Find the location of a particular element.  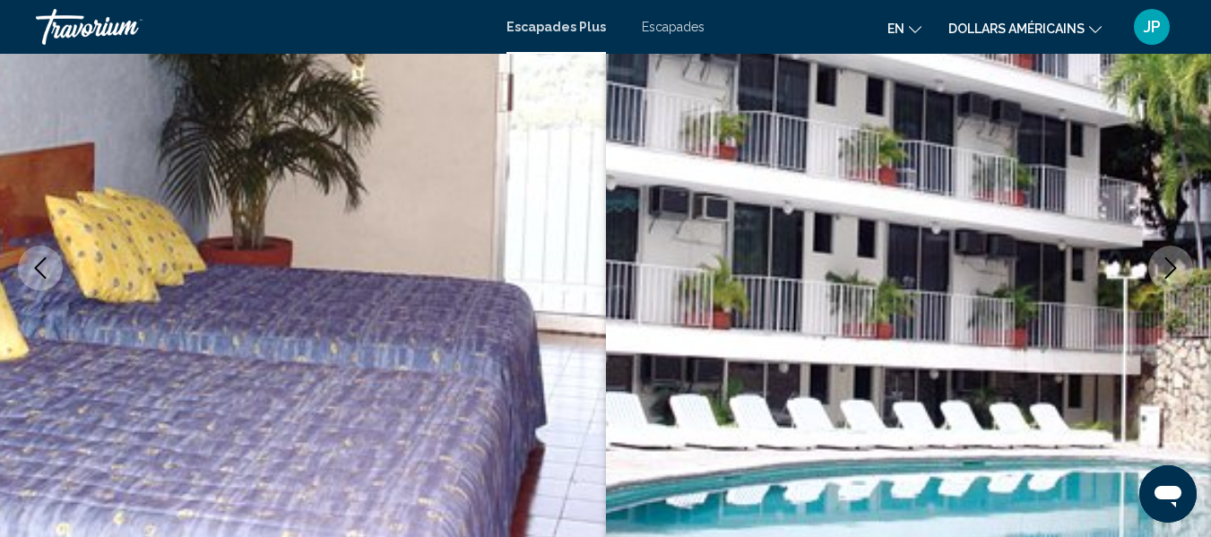

button: Changer de langue is located at coordinates (904, 28).